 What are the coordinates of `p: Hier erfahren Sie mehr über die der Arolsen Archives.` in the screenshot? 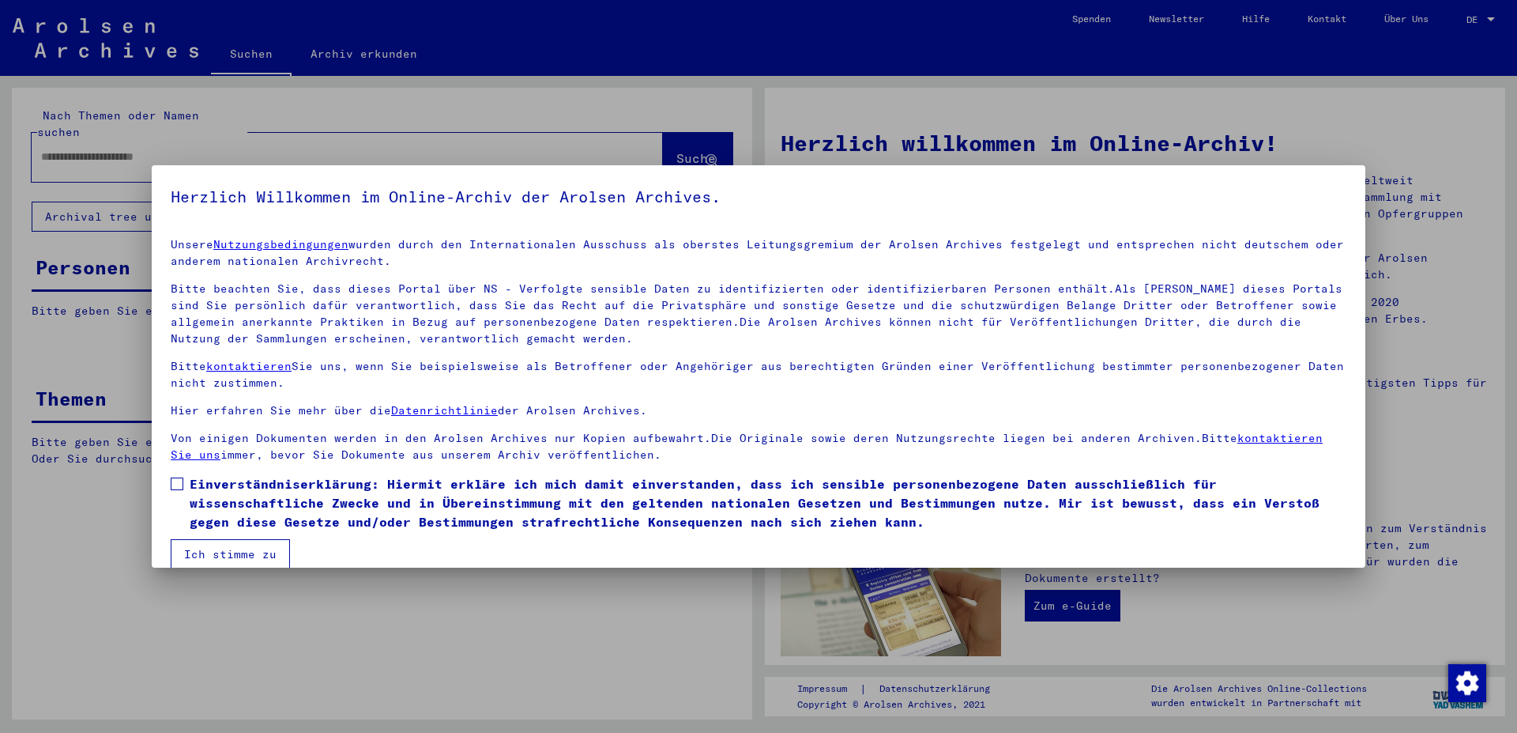 It's located at (759, 410).